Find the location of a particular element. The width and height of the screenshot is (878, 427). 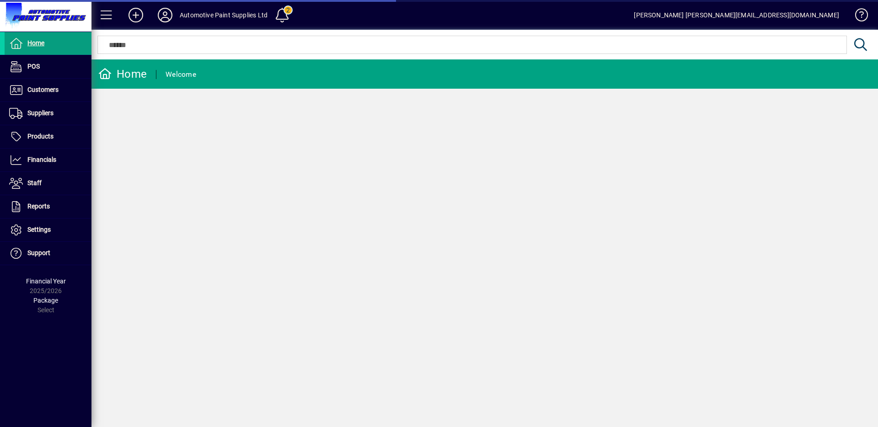

a: POS is located at coordinates (48, 67).